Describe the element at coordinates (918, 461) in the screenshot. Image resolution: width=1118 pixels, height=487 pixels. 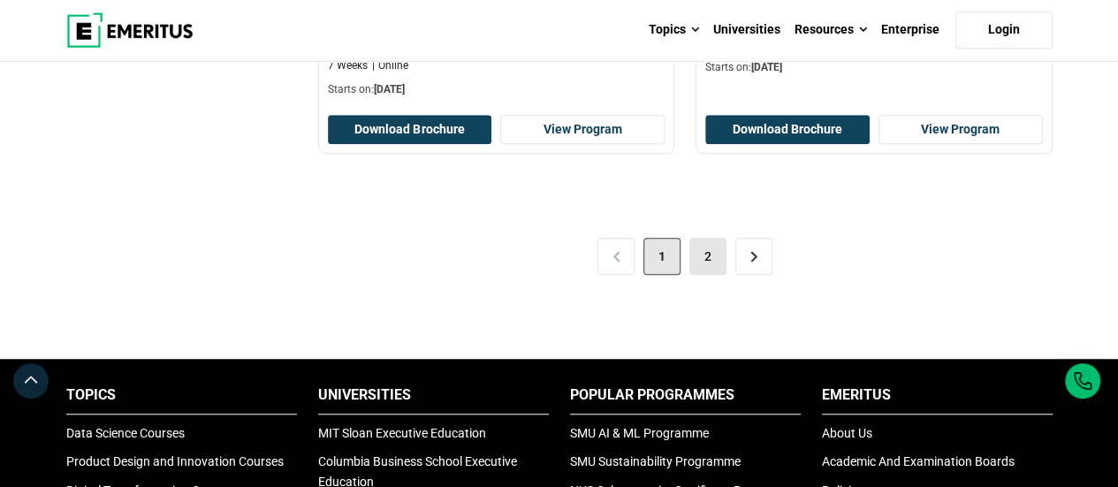
I see `a: Academic And Examination Boards` at that location.